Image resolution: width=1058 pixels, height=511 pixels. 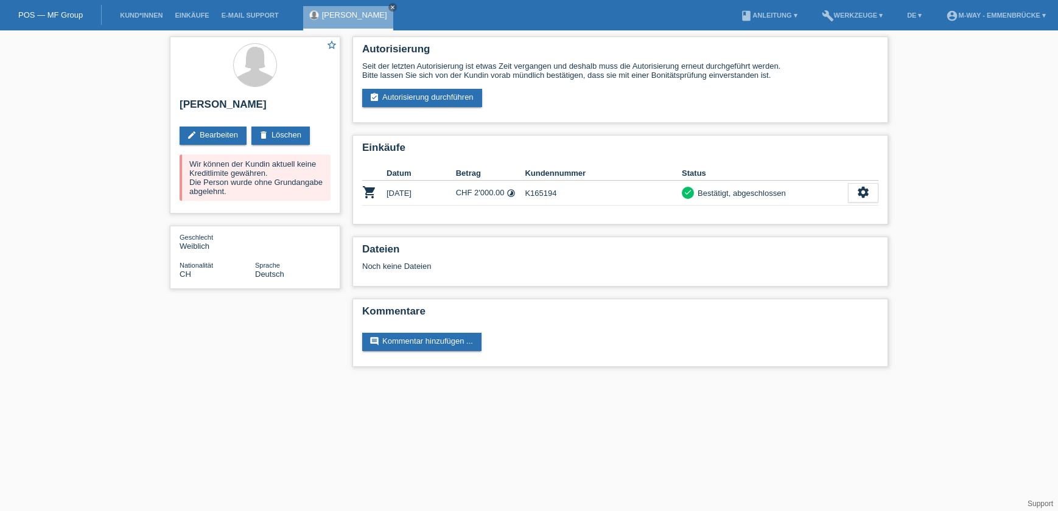 I want to click on a: Einkäufe, so click(x=192, y=15).